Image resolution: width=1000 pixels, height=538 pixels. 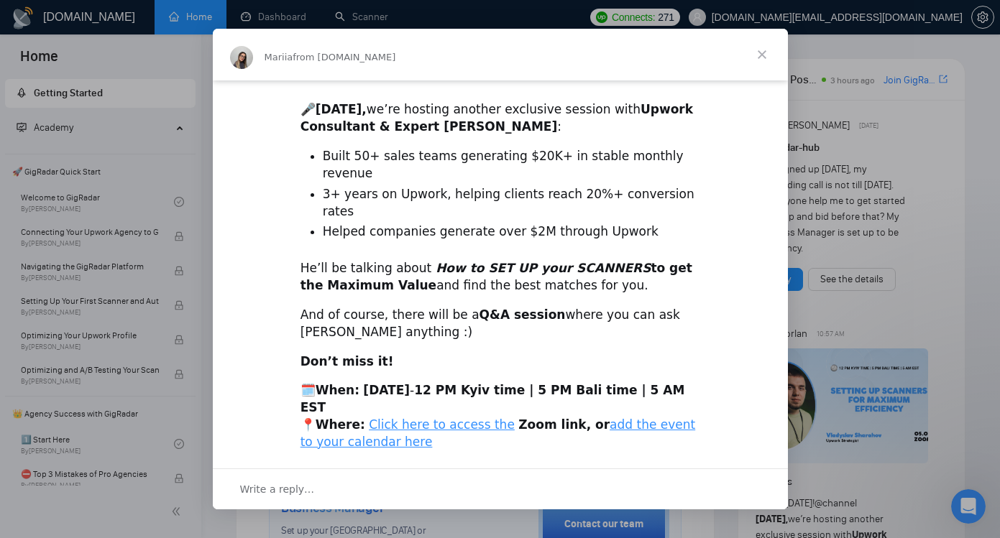 What do you see at coordinates (523, 315) in the screenshot?
I see `b: Q&A session` at bounding box center [523, 315].